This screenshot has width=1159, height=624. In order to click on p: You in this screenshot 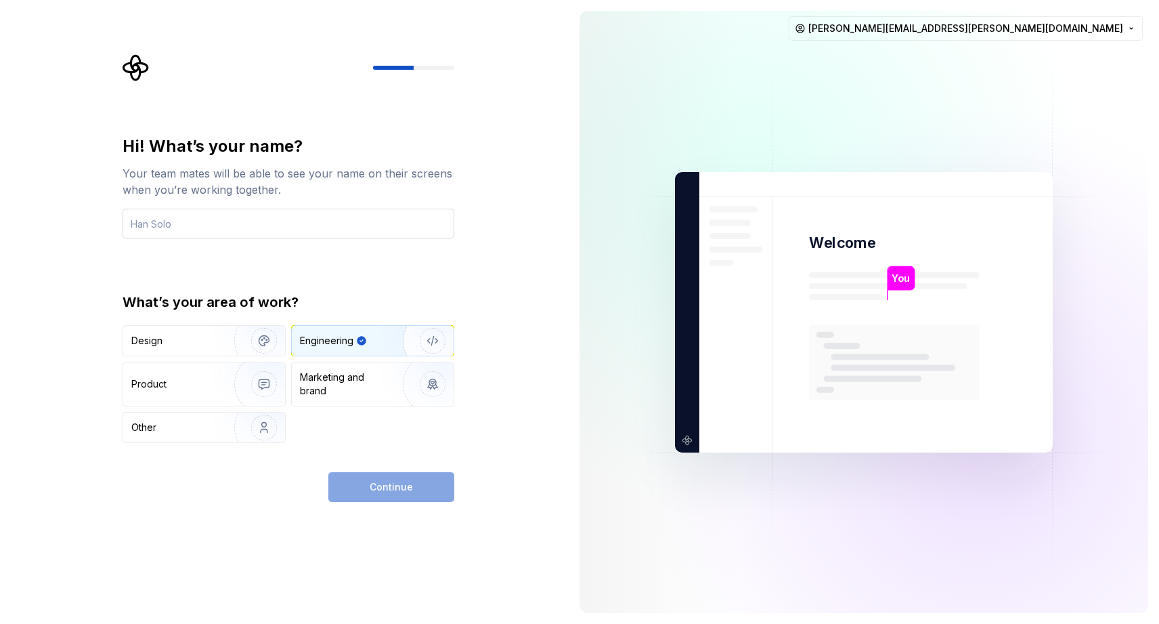, I will do `click(901, 278)`.